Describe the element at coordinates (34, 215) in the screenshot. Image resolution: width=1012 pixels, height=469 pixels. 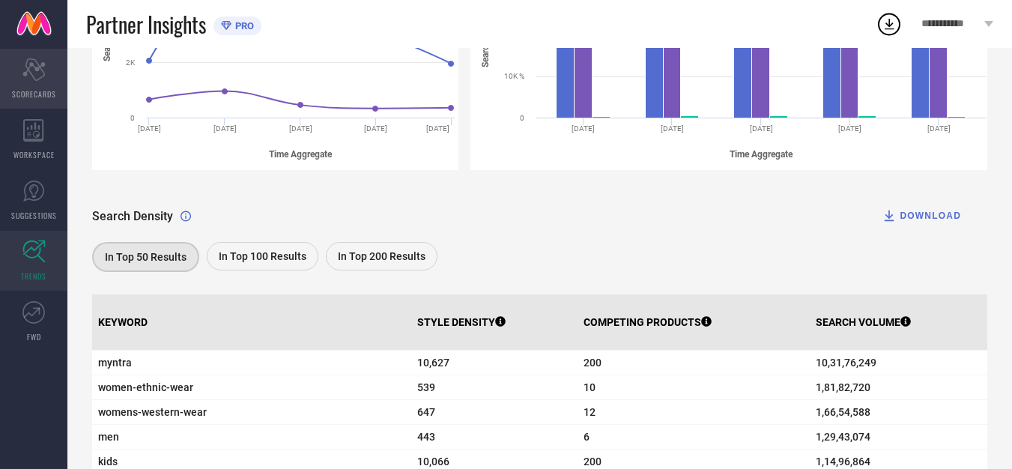
I see `span: SUGGESTIONS` at that location.